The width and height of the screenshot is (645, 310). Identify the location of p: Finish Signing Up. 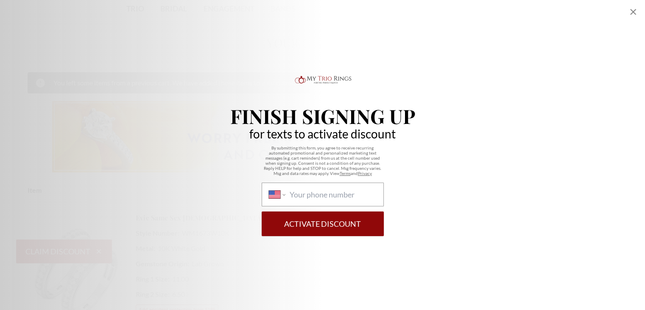
(323, 116).